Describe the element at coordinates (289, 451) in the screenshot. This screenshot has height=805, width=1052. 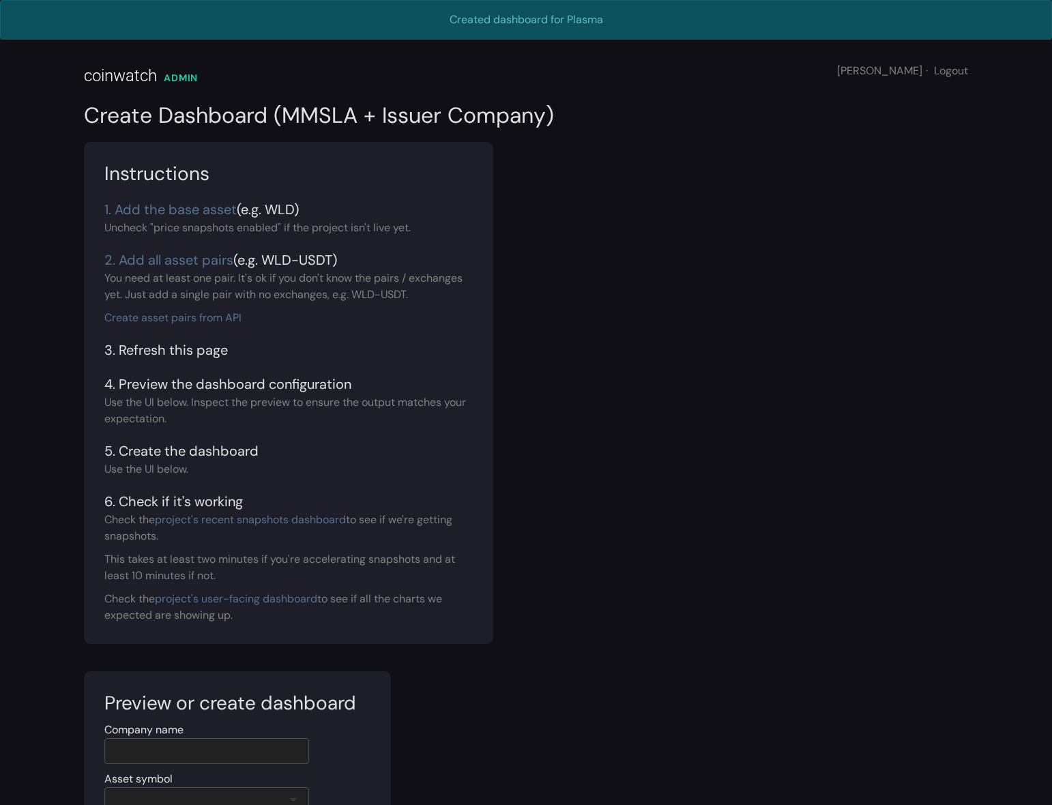
I see `div: 5. Create the dashboard` at that location.